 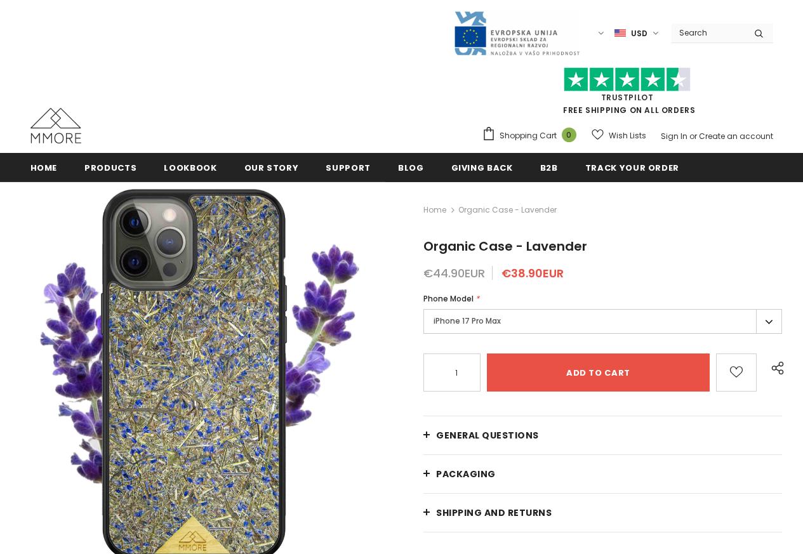 What do you see at coordinates (272, 167) in the screenshot?
I see `a: Our Story` at bounding box center [272, 167].